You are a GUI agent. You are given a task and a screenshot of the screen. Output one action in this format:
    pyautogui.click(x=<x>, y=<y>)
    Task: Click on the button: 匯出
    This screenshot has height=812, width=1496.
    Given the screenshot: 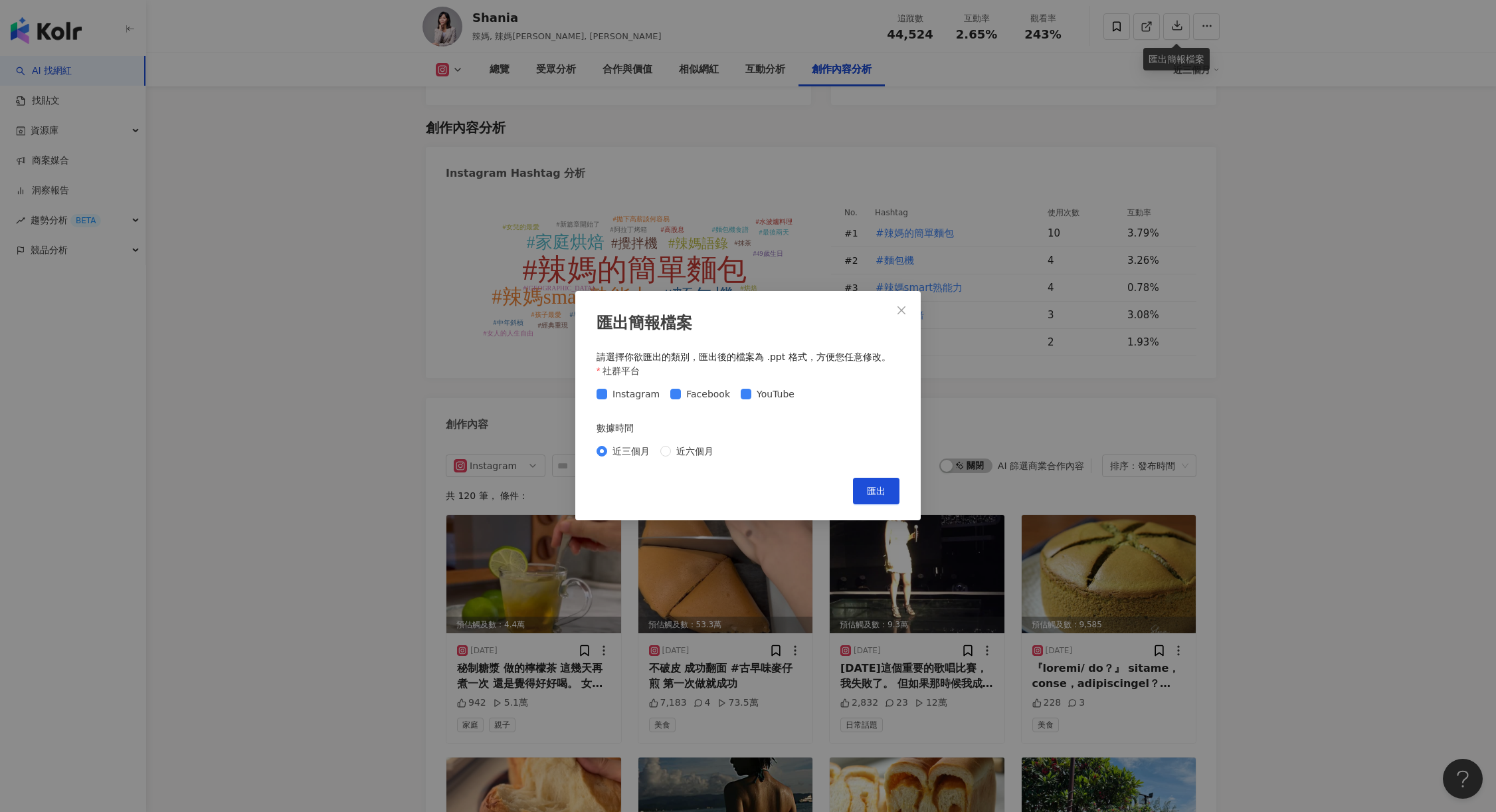 What is the action you would take?
    pyautogui.click(x=876, y=492)
    